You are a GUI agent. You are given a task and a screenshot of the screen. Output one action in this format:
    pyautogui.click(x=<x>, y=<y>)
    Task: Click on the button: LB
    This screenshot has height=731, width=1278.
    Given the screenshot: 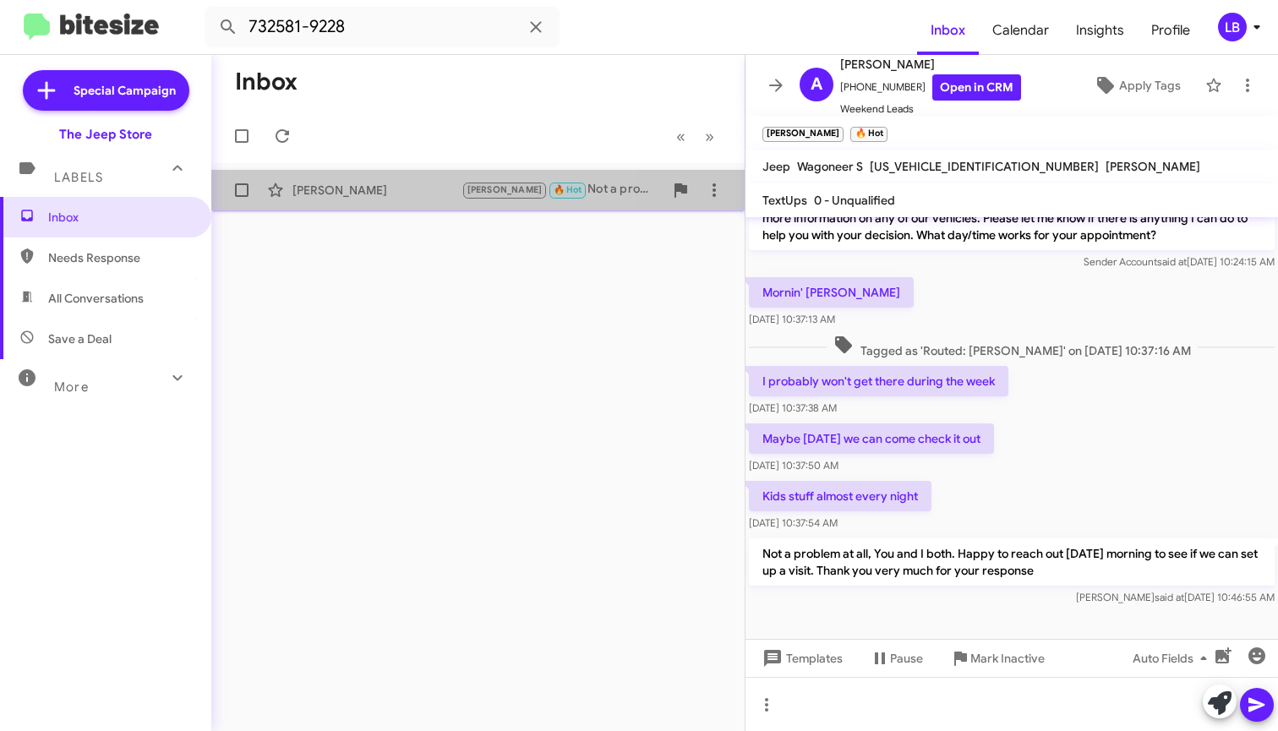 What is the action you would take?
    pyautogui.click(x=1231, y=27)
    